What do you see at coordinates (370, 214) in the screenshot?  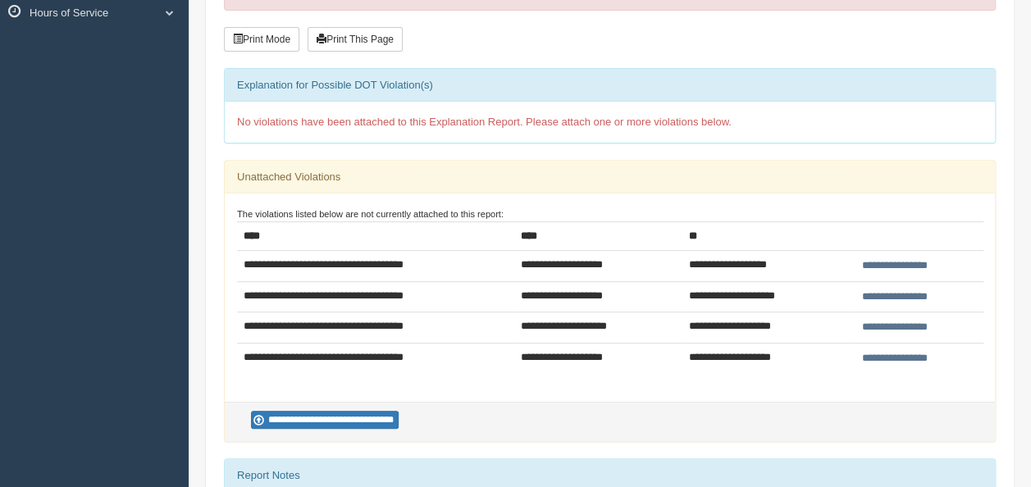 I see `small: The violations listed below are not currently attached to this report:` at bounding box center [370, 214].